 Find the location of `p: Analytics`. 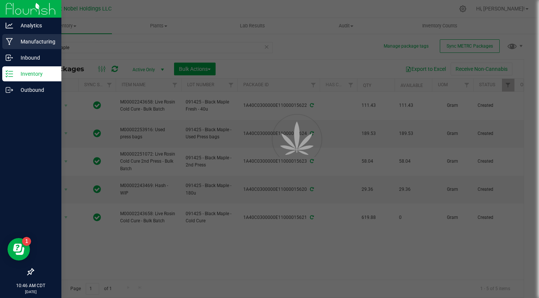

p: Analytics is located at coordinates (36, 25).